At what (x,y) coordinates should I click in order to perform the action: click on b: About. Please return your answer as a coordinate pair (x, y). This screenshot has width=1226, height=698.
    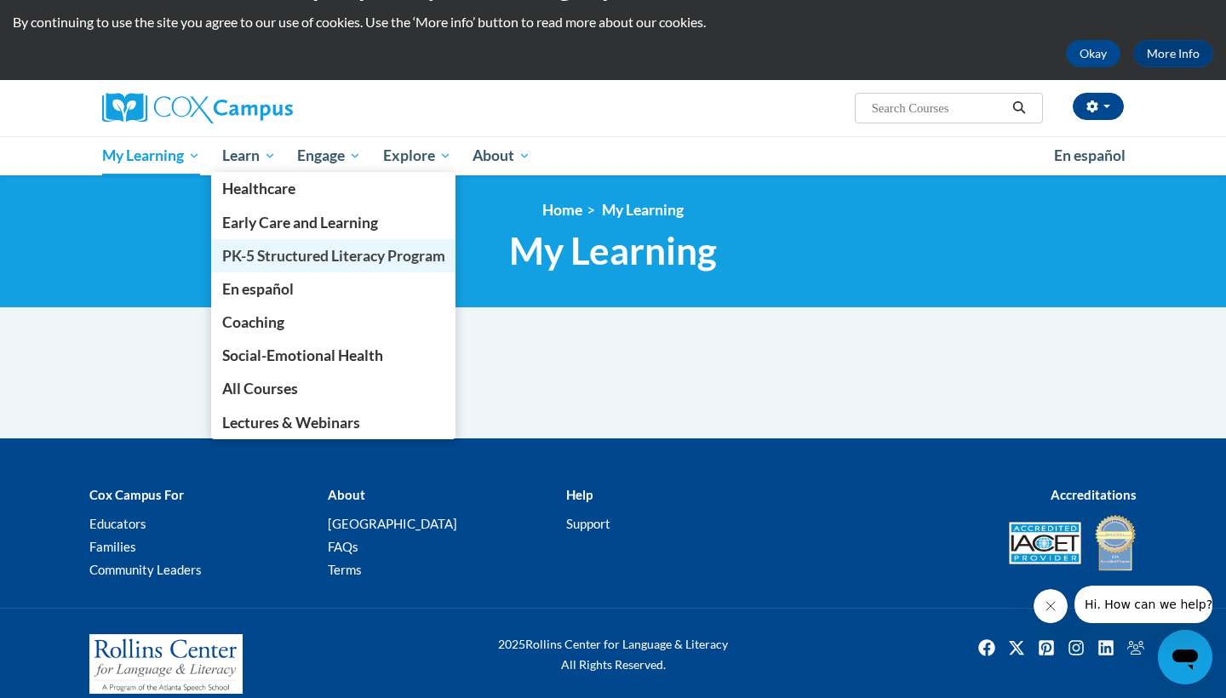
    Looking at the image, I should click on (347, 495).